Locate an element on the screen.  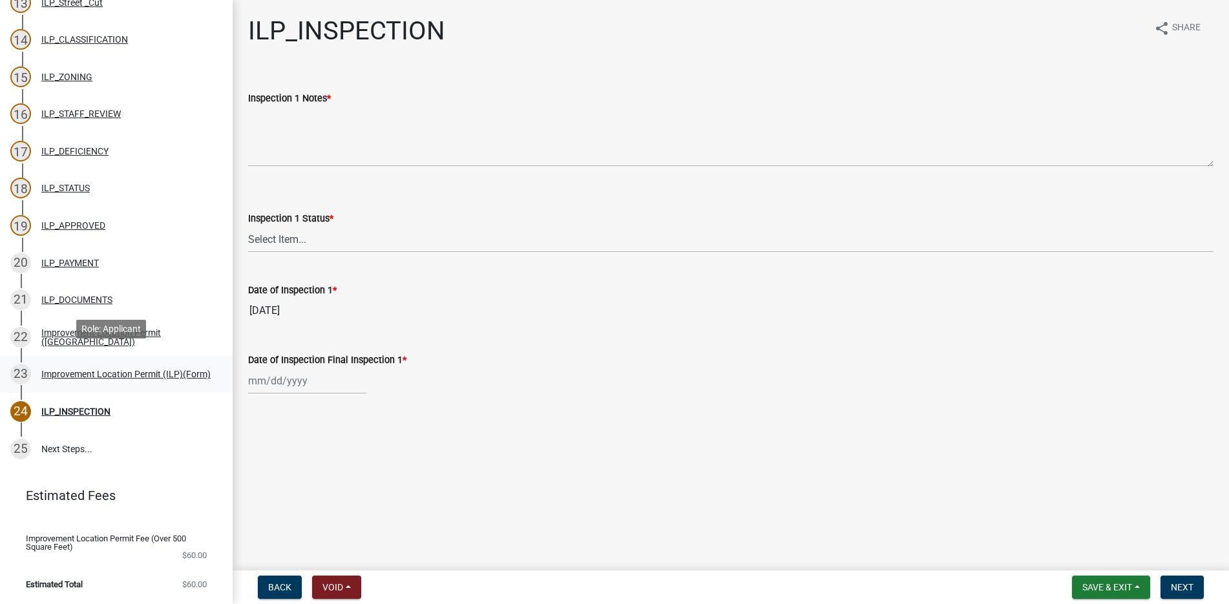
span: Share is located at coordinates (1186, 28).